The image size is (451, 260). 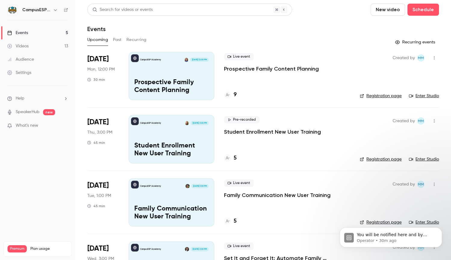 I want to click on p: Message from Operator, sent 30m ago, so click(x=65, y=26).